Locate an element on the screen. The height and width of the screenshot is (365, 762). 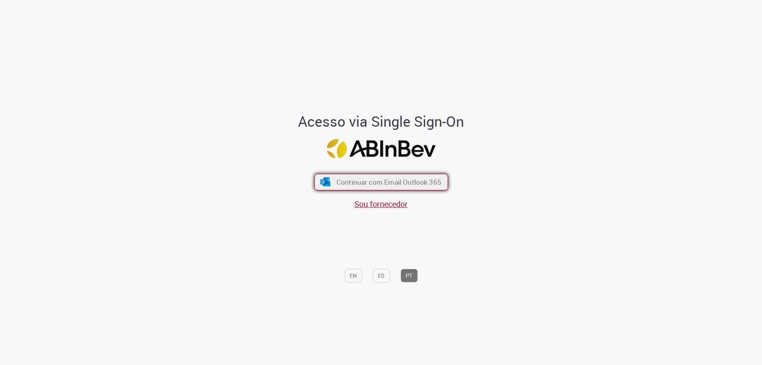
span: Continuar com Email Outlook 365 is located at coordinates (389, 182).